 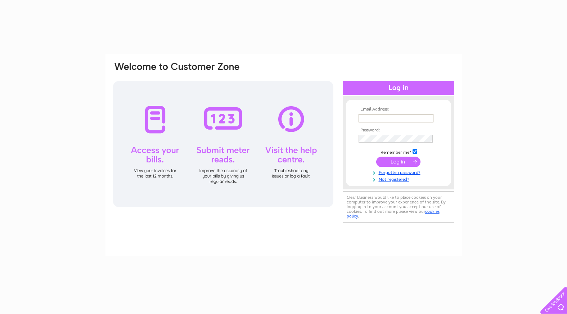 I want to click on th: Email Address:, so click(x=399, y=109).